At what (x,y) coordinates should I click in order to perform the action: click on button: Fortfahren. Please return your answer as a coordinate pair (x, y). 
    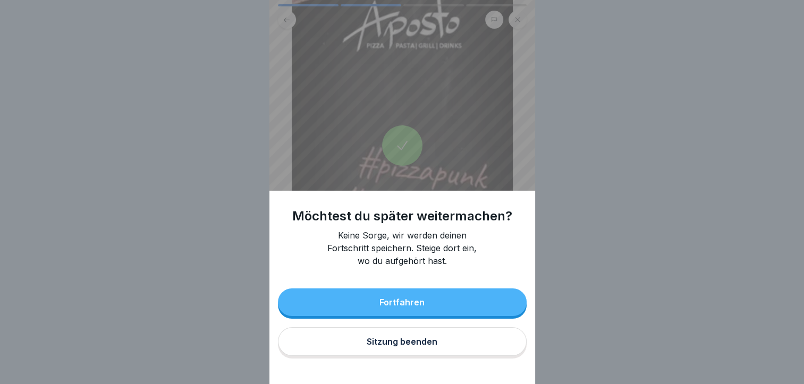
    Looking at the image, I should click on (402, 302).